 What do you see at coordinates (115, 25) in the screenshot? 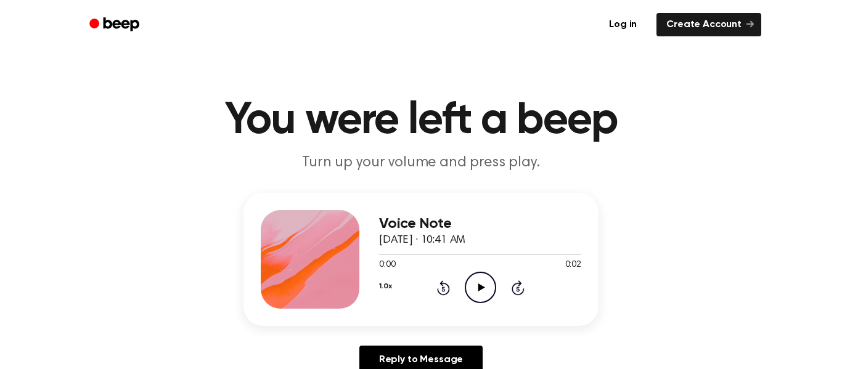
I see `a: Beep` at bounding box center [115, 25].